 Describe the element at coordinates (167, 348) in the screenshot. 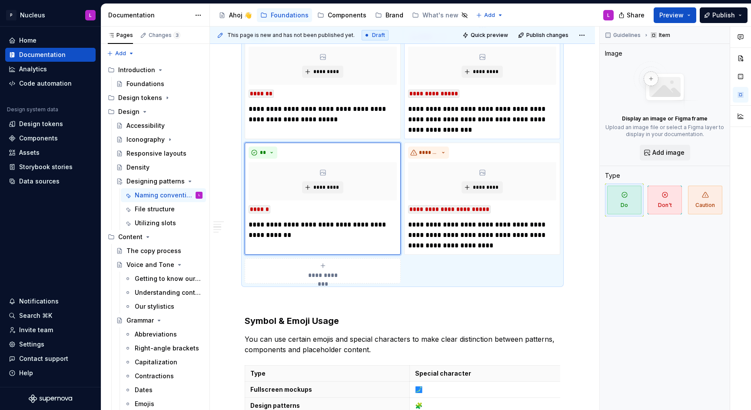

I see `div: Right-angle brackets` at that location.